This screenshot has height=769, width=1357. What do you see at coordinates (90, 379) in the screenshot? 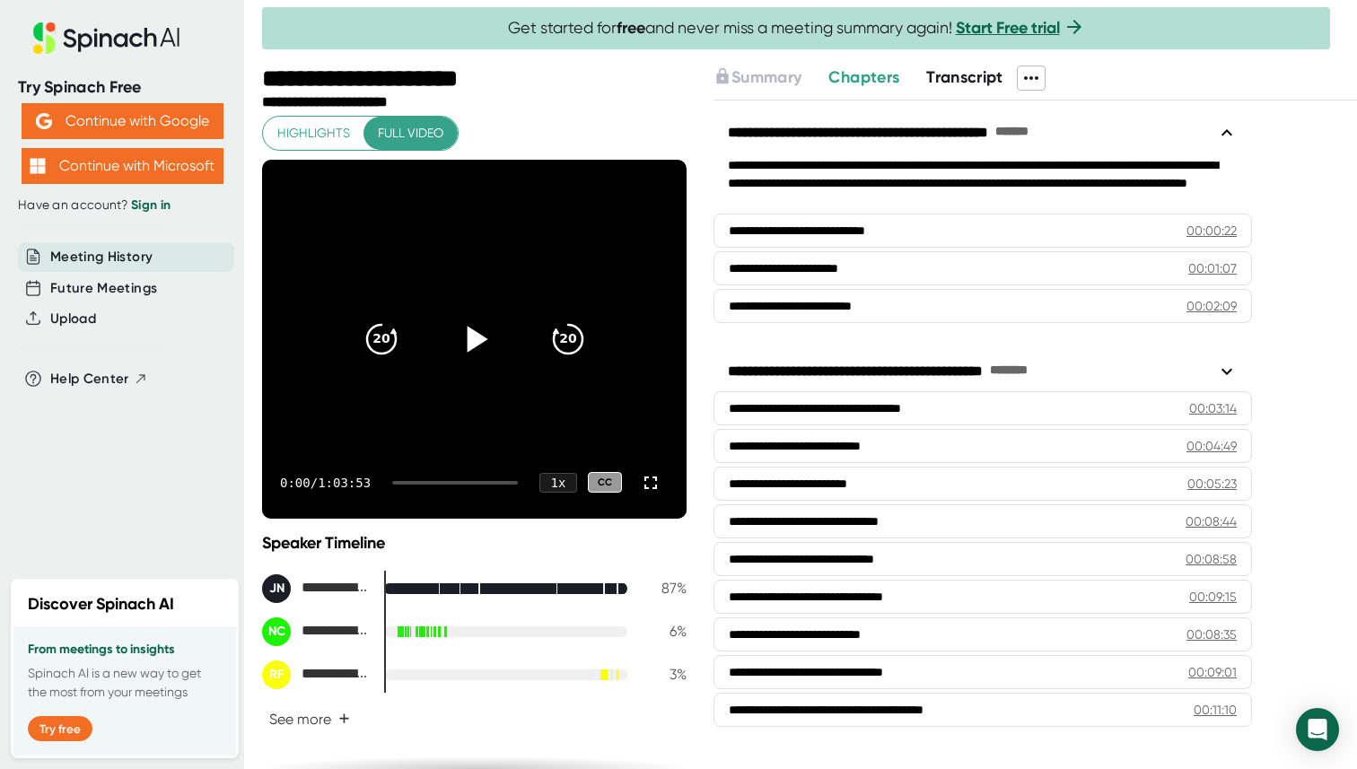
I see `span: Help Center` at bounding box center [90, 379].